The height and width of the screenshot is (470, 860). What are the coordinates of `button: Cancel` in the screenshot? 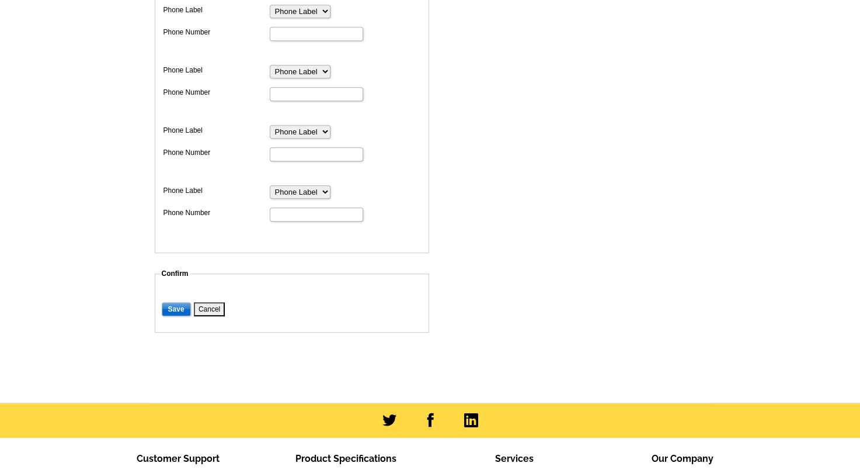 It's located at (209, 309).